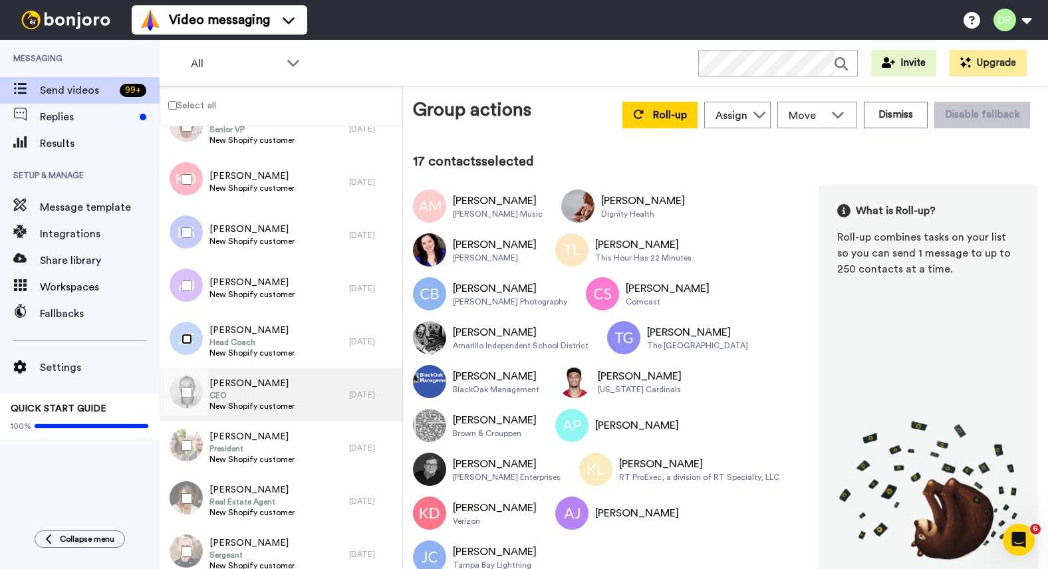  What do you see at coordinates (252, 130) in the screenshot?
I see `span: Senior VP` at bounding box center [252, 130].